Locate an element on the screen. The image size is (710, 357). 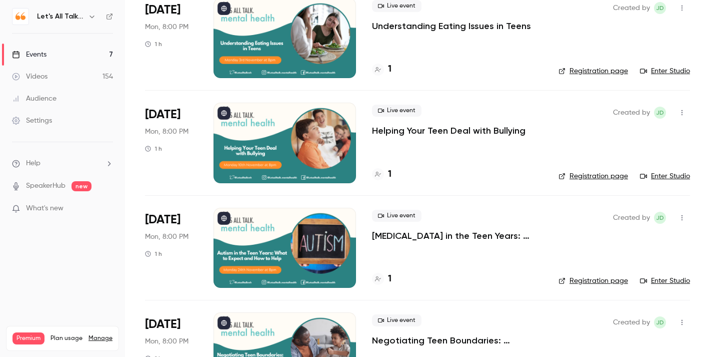
a: SpeakerHub is located at coordinates (46, 186).